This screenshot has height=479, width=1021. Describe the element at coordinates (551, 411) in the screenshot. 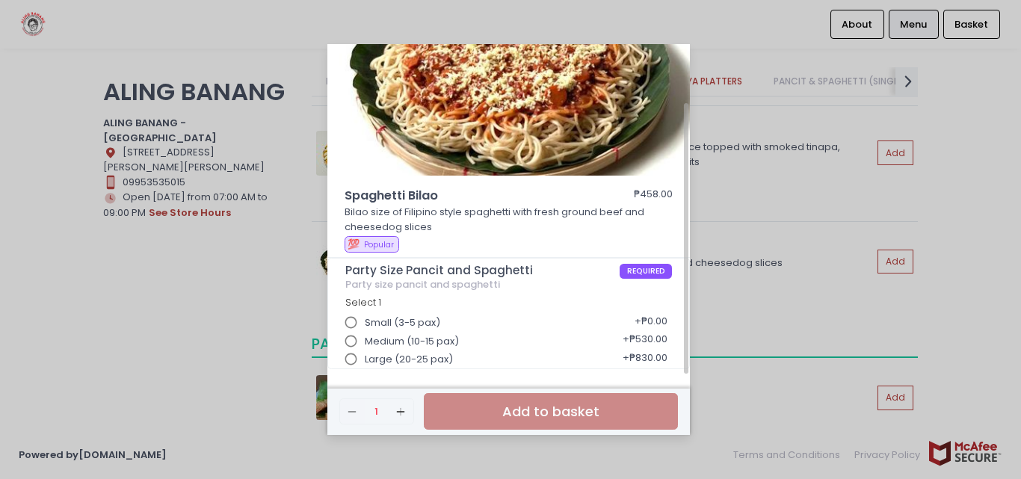

I see `button: Add to basket` at that location.